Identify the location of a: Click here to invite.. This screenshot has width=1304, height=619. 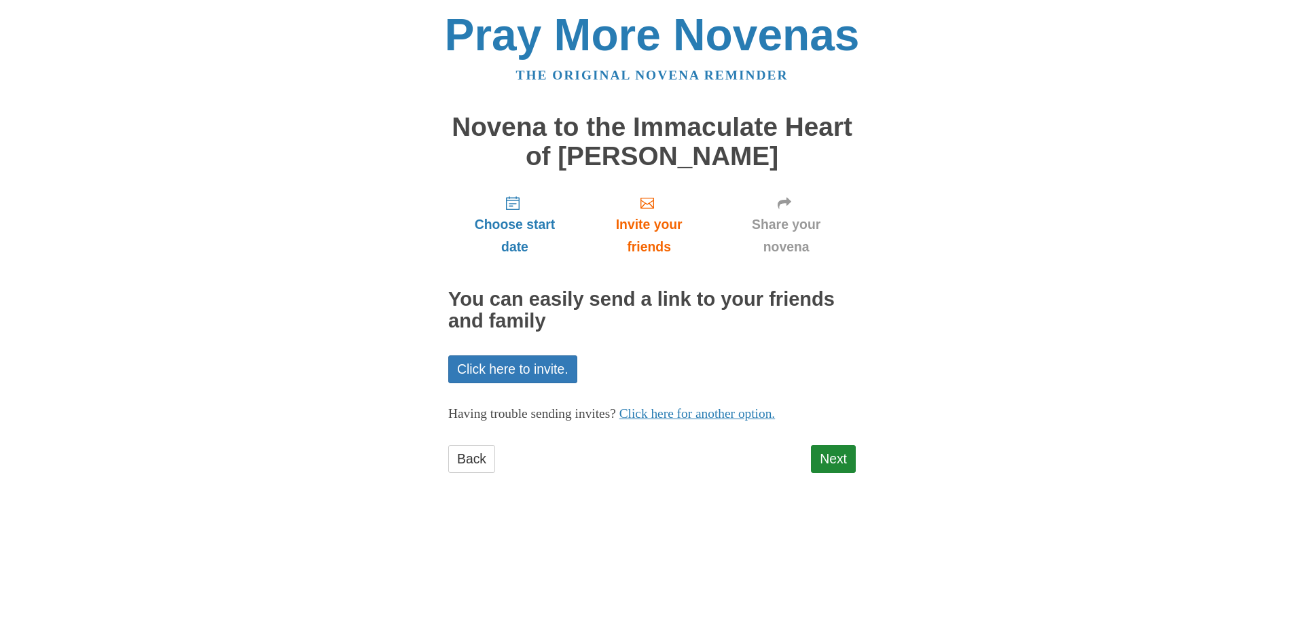
(513, 369).